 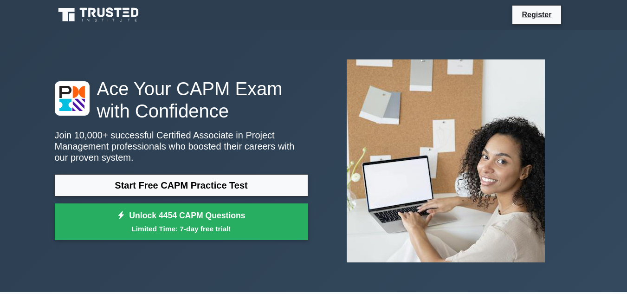 What do you see at coordinates (182, 100) in the screenshot?
I see `h1: Ace Your CAPM Exam with Confidence` at bounding box center [182, 100].